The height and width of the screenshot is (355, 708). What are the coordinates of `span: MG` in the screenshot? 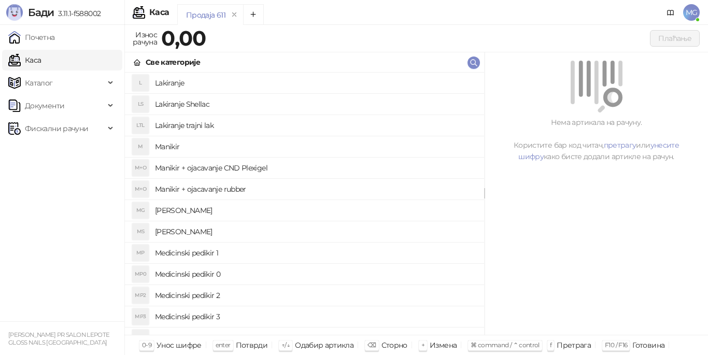 It's located at (692, 12).